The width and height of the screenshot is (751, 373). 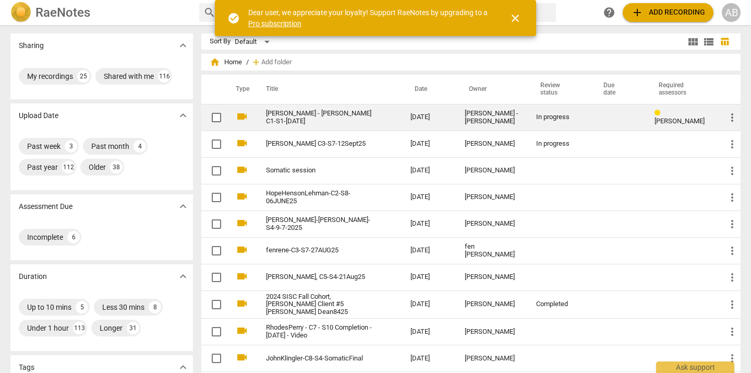 I want to click on a: HopeHensonLehman-C2-S8-06JUNE25, so click(x=319, y=197).